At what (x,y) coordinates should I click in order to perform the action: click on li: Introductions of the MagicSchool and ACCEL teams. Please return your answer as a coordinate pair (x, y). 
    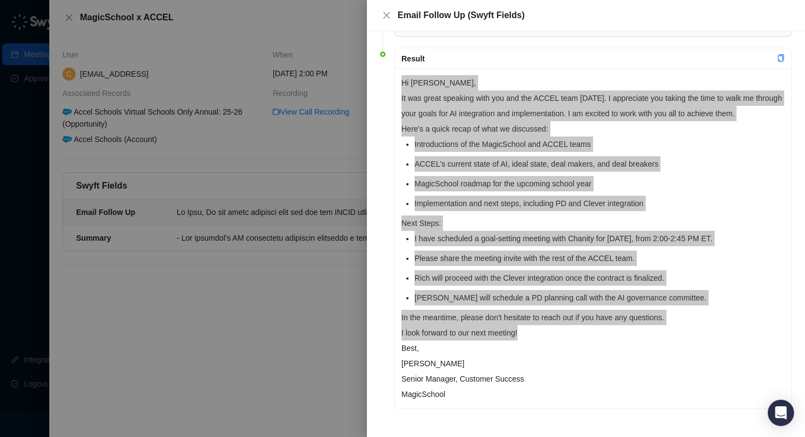
    Looking at the image, I should click on (600, 144).